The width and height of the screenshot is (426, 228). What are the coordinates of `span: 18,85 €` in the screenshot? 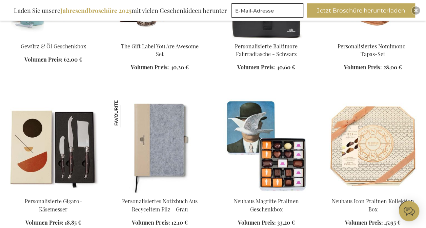 It's located at (73, 222).